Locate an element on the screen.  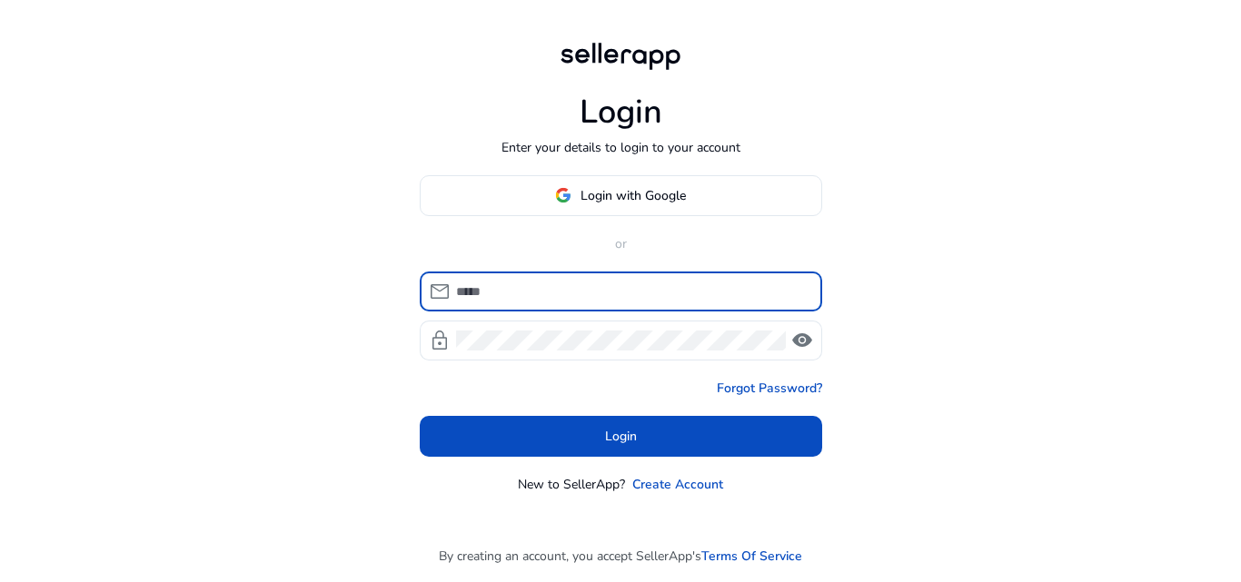
a: Forgot Password? is located at coordinates (770, 388).